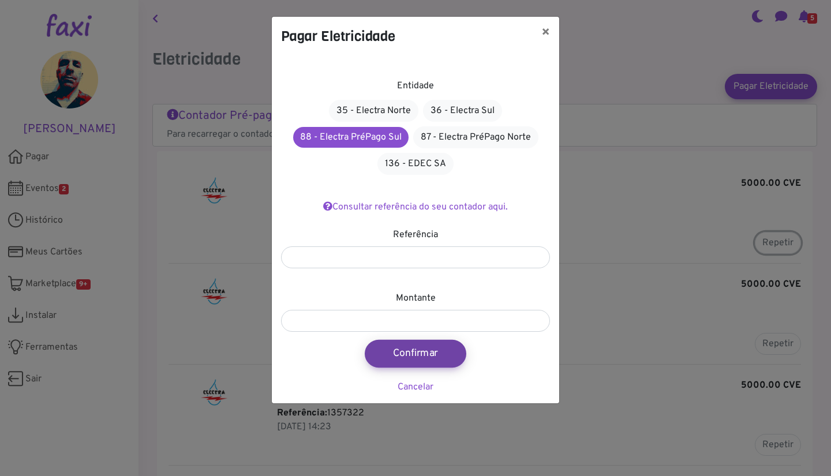 This screenshot has width=831, height=476. Describe the element at coordinates (415, 298) in the screenshot. I see `label: Montante` at that location.